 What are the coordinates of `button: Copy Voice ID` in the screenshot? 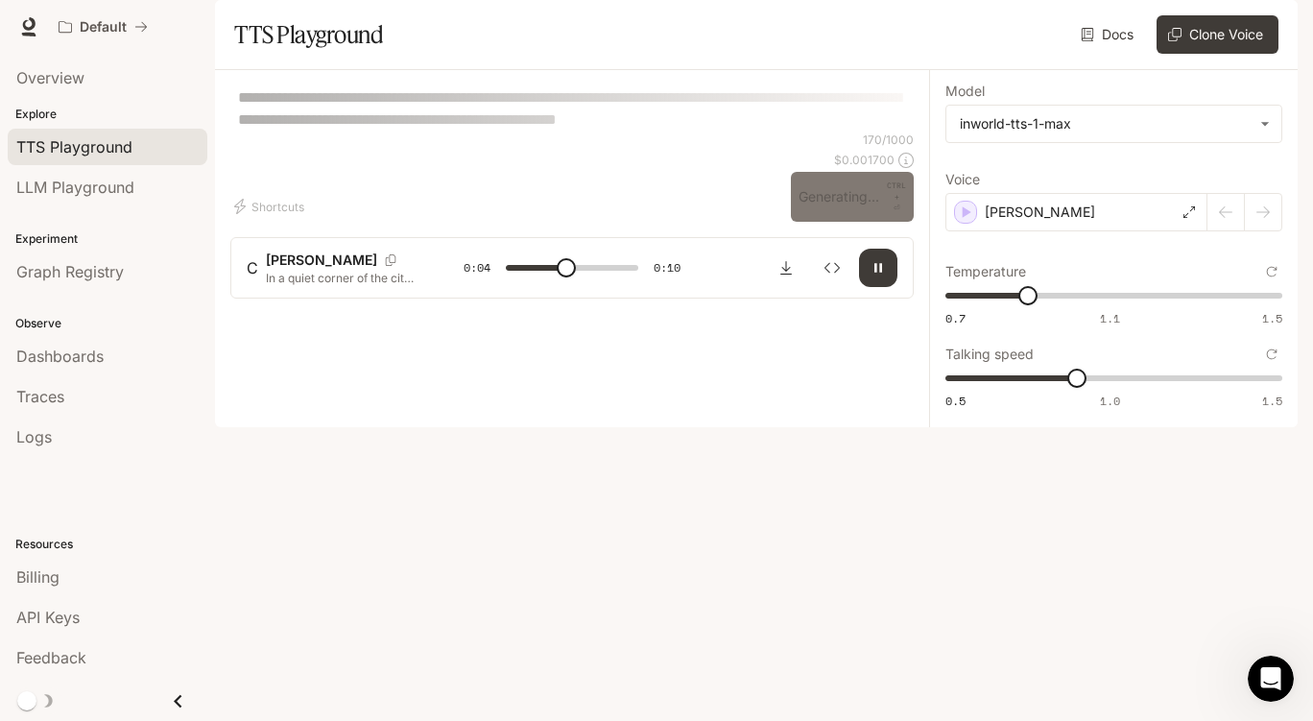 It's located at (391, 260).